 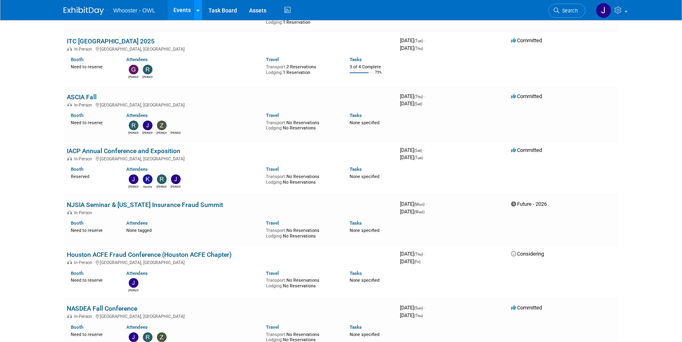 I want to click on span: (Fri), so click(x=417, y=262).